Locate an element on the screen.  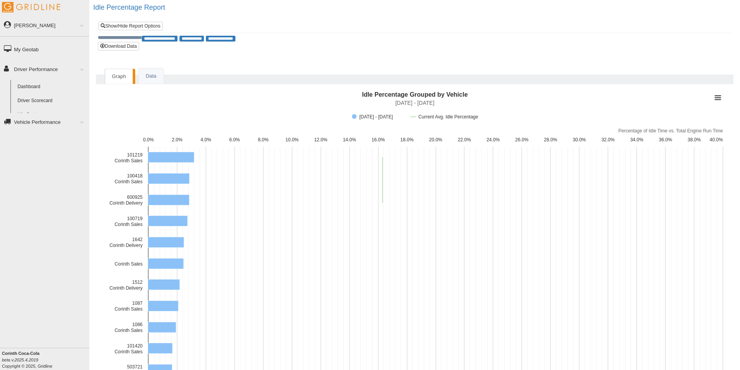
text: 40.0% is located at coordinates (716, 140).